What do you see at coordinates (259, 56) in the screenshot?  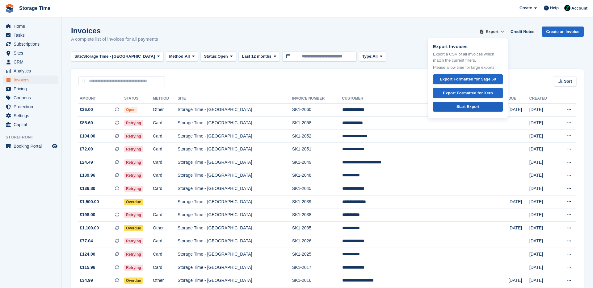 I see `button: Last 12 months` at bounding box center [259, 56].